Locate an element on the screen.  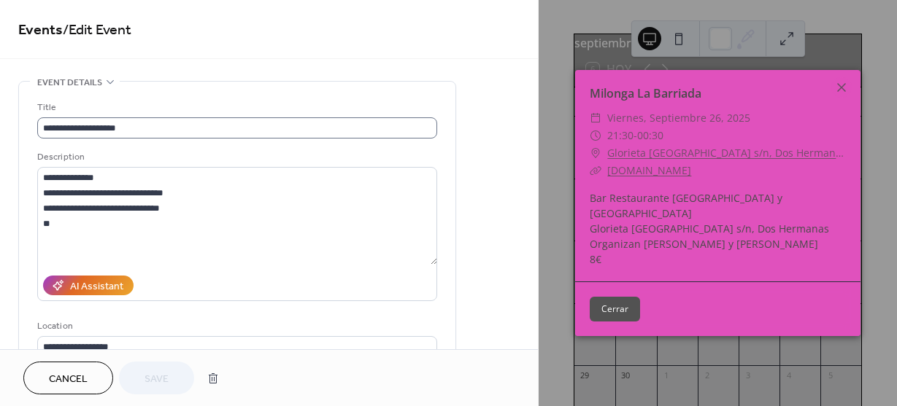
a: Events is located at coordinates (40, 30).